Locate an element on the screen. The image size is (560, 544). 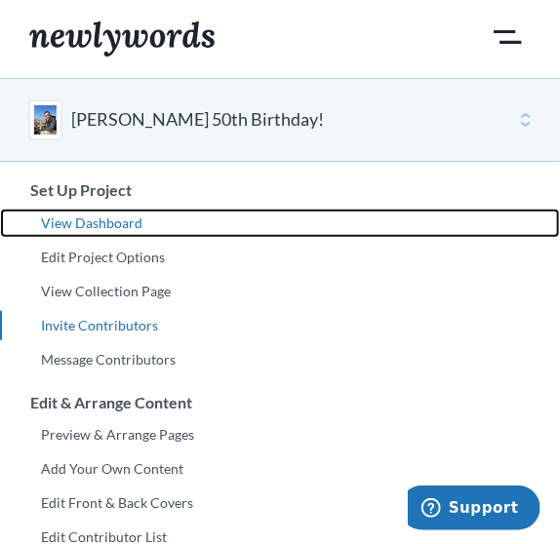
h3: Edit & Arrange Content is located at coordinates (280, 403).